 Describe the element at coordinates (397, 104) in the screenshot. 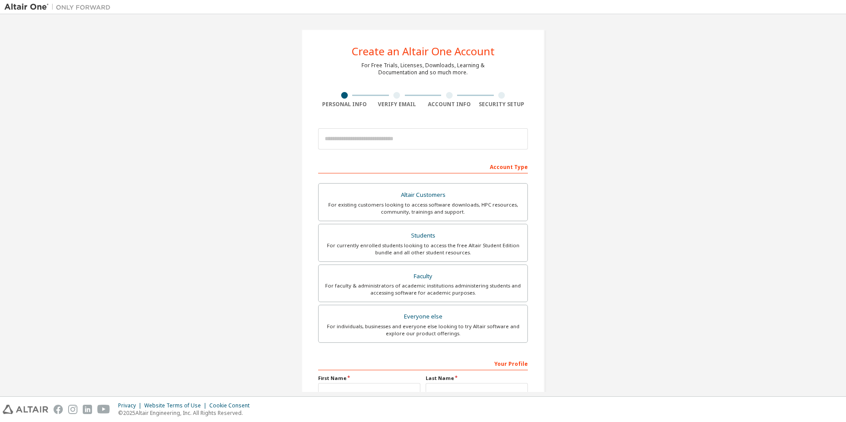

I see `div: Verify Email` at that location.